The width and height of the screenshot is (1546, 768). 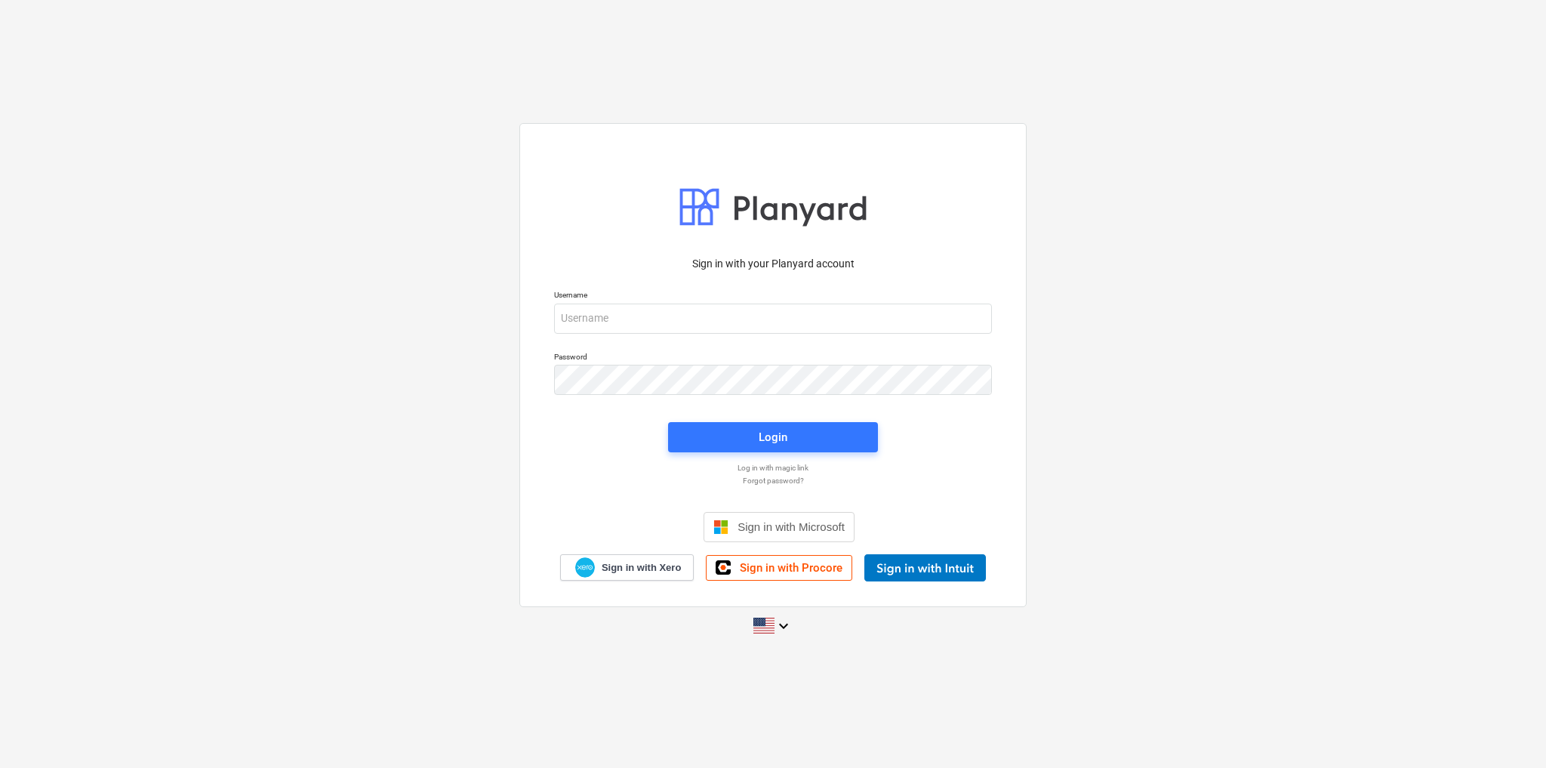 What do you see at coordinates (773, 437) in the screenshot?
I see `button: Login` at bounding box center [773, 437].